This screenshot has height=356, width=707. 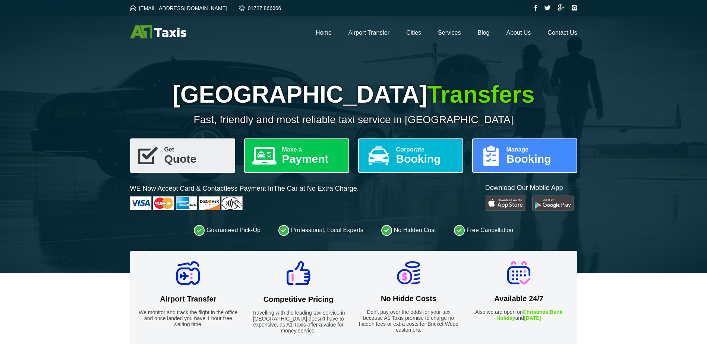 I want to click on img: Google Play, so click(x=553, y=203).